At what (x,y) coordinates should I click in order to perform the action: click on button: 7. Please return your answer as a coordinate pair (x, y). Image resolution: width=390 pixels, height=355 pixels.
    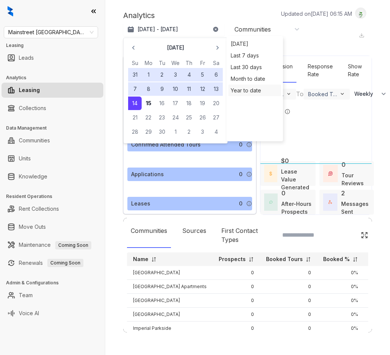
    Looking at the image, I should click on (135, 89).